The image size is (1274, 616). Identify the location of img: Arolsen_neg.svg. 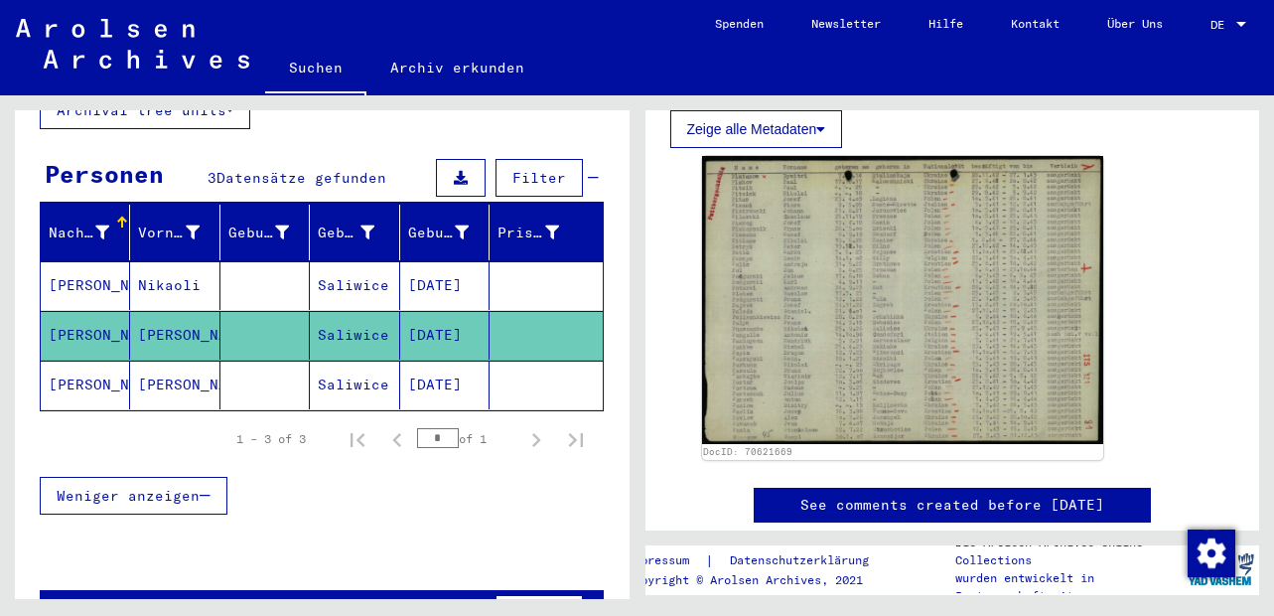
(132, 44).